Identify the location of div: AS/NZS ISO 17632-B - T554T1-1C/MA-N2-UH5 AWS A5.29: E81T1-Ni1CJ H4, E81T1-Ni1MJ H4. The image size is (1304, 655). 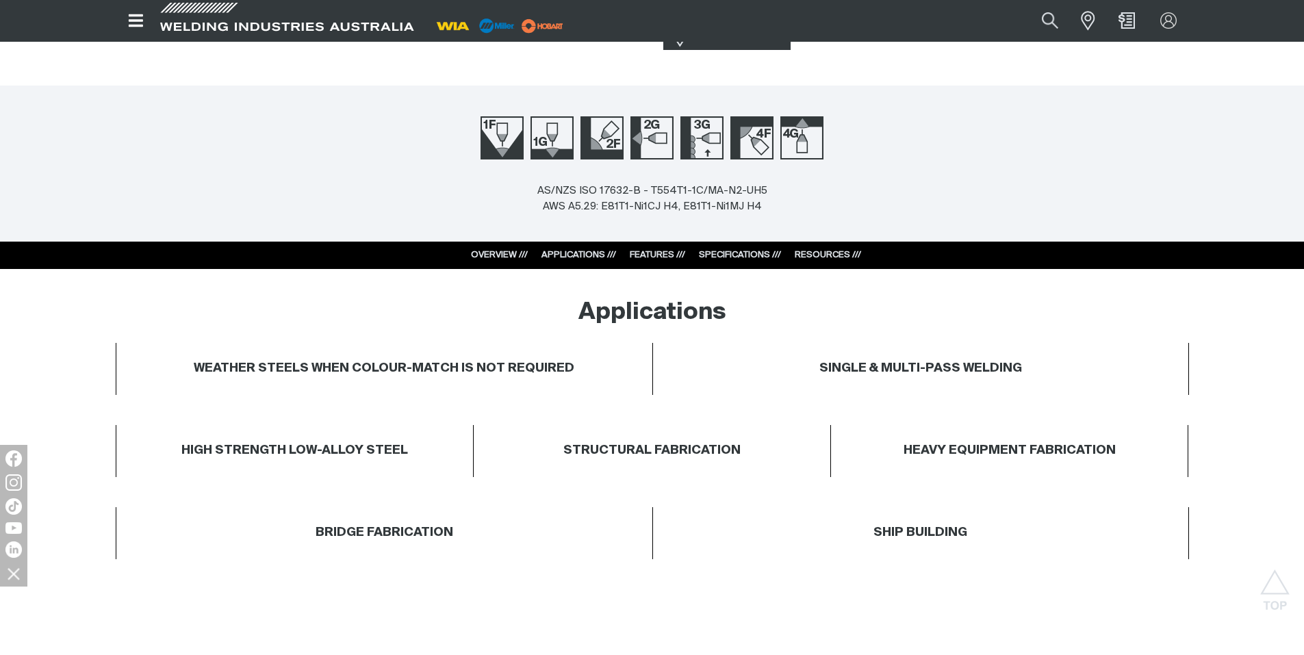
(652, 198).